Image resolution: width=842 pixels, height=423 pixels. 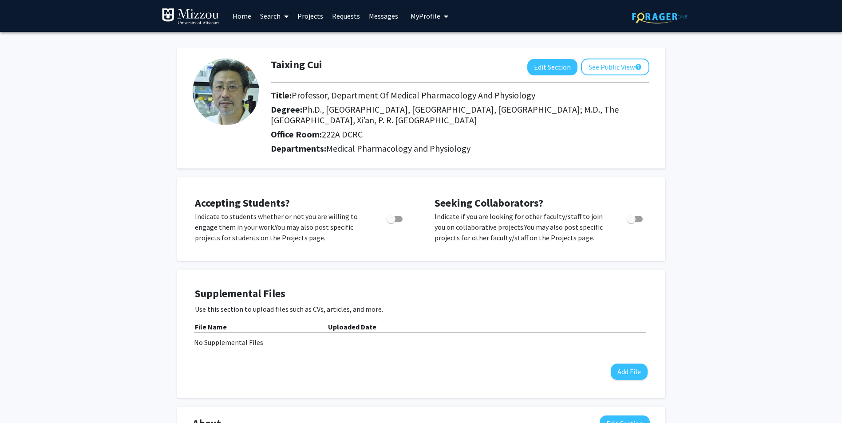 I want to click on b: File Name, so click(x=211, y=327).